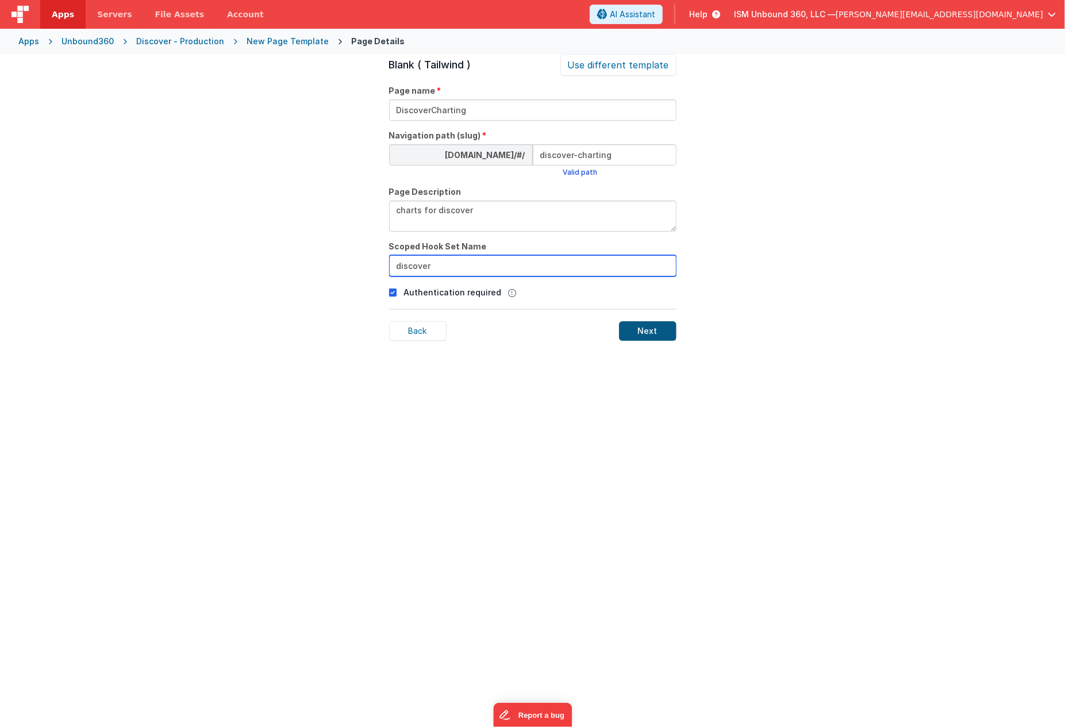  What do you see at coordinates (435, 136) in the screenshot?
I see `span: Navigation path (slug)` at bounding box center [435, 136].